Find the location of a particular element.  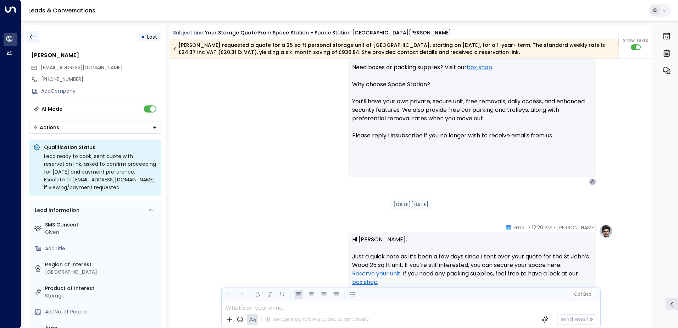

div: AddNo. of People is located at coordinates (101, 311).